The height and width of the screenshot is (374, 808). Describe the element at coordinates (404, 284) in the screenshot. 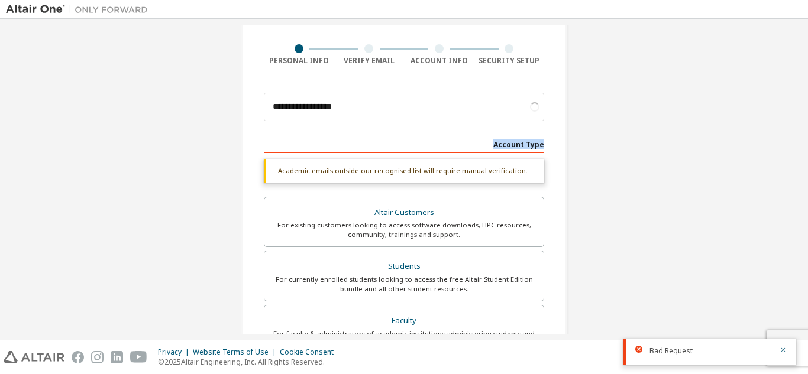

I see `div: For currently enrolled students looking to access the free Altair Student Edition bundle and all ...` at that location.